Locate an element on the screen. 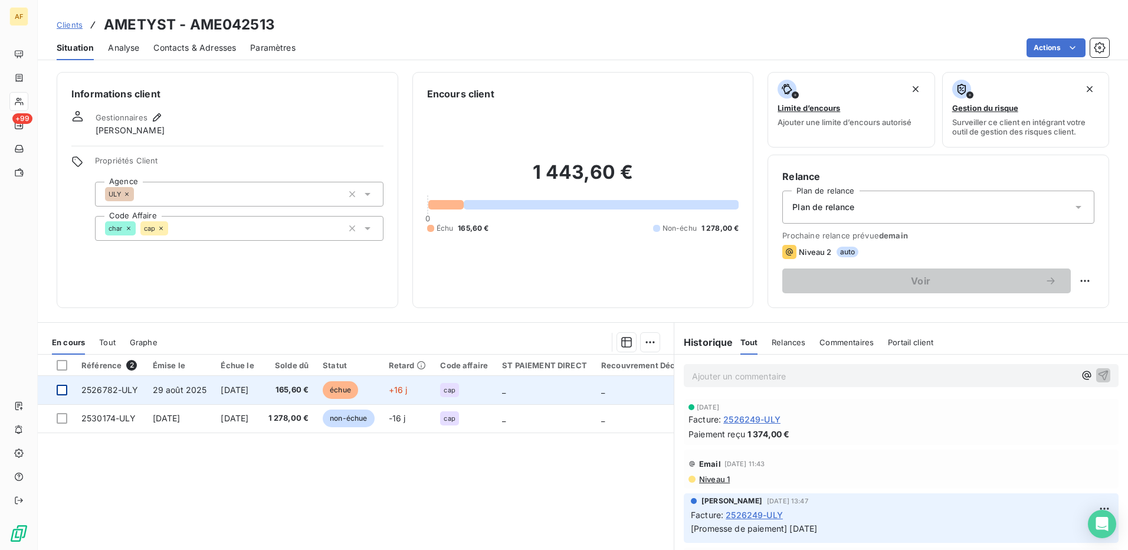 Image resolution: width=1128 pixels, height=550 pixels. span: Graphe is located at coordinates (143, 342).